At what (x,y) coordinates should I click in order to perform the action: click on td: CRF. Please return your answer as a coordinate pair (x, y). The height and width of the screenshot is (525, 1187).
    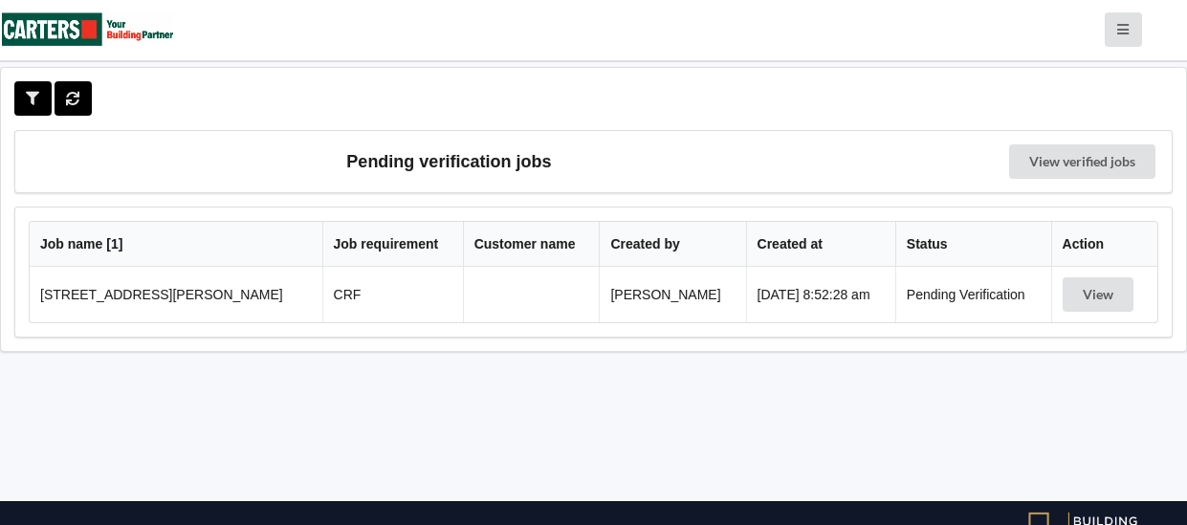
    Looking at the image, I should click on (392, 295).